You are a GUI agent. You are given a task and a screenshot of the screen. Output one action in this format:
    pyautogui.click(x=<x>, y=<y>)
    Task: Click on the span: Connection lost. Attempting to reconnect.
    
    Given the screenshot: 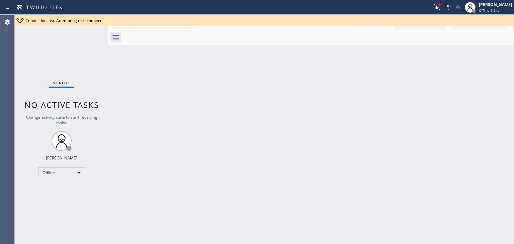 What is the action you would take?
    pyautogui.click(x=64, y=20)
    